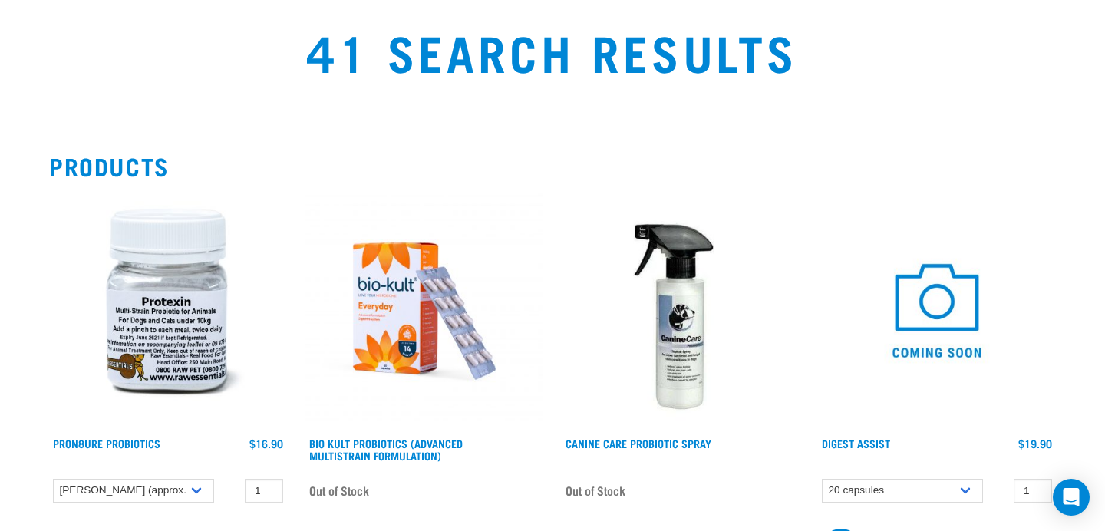 Image resolution: width=1105 pixels, height=531 pixels. I want to click on img: Canine Care, so click(681, 311).